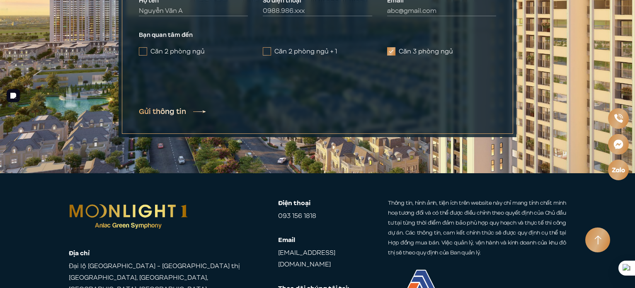 This screenshot has height=288, width=635. What do you see at coordinates (598, 240) in the screenshot?
I see `img: Arrow icon` at bounding box center [598, 240].